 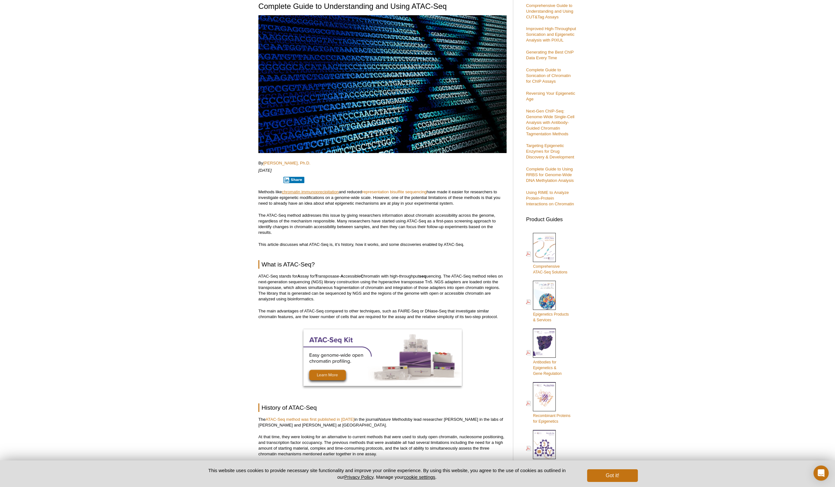 What do you see at coordinates (551, 34) in the screenshot?
I see `a: Improved High-Throughput Sonication and Epigenetic Analysis with PIXUL` at bounding box center [551, 34].